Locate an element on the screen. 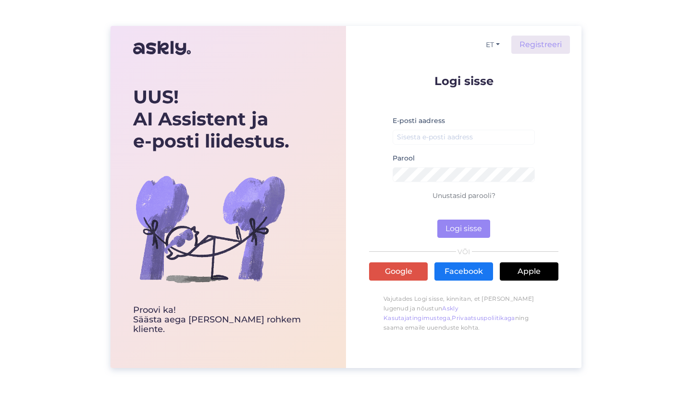 This screenshot has height=394, width=692. div: UUS! AI Assistent ja e-posti liidestus. is located at coordinates (228, 119).